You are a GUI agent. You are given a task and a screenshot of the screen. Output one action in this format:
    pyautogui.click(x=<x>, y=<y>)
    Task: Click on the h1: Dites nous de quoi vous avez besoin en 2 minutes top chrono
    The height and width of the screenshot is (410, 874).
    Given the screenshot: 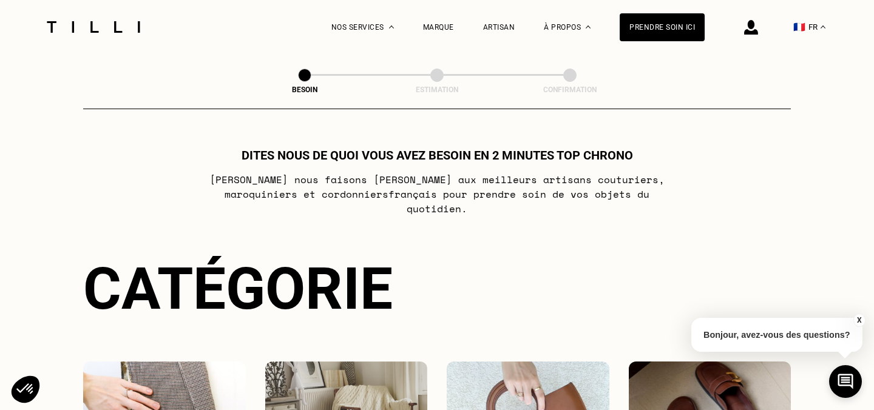 What is the action you would take?
    pyautogui.click(x=437, y=155)
    